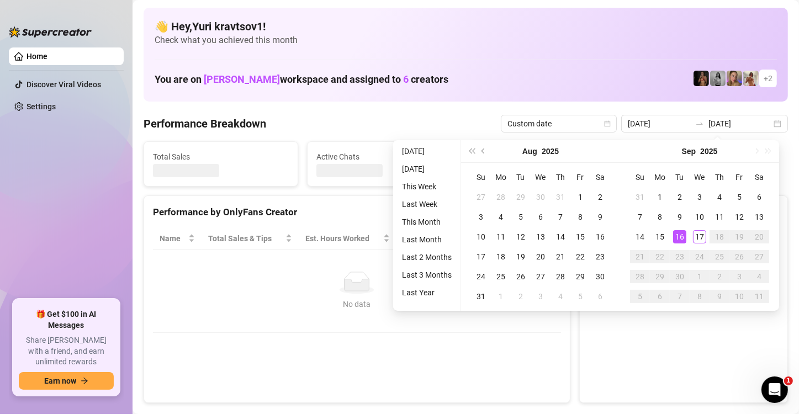  Describe the element at coordinates (60, 381) in the screenshot. I see `span: Earn now` at that location.